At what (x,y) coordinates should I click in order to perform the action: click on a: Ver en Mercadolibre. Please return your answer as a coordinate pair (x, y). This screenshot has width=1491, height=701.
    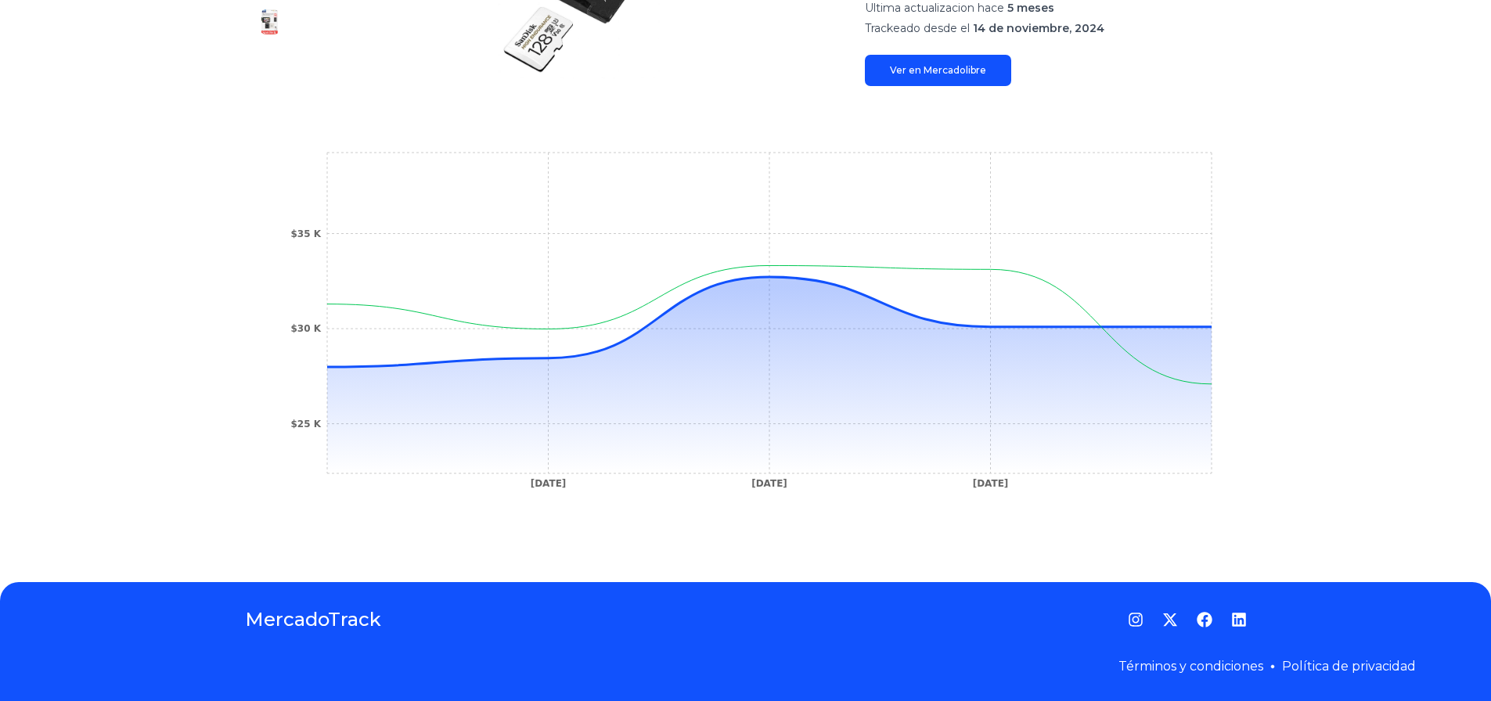
    Looking at the image, I should click on (938, 70).